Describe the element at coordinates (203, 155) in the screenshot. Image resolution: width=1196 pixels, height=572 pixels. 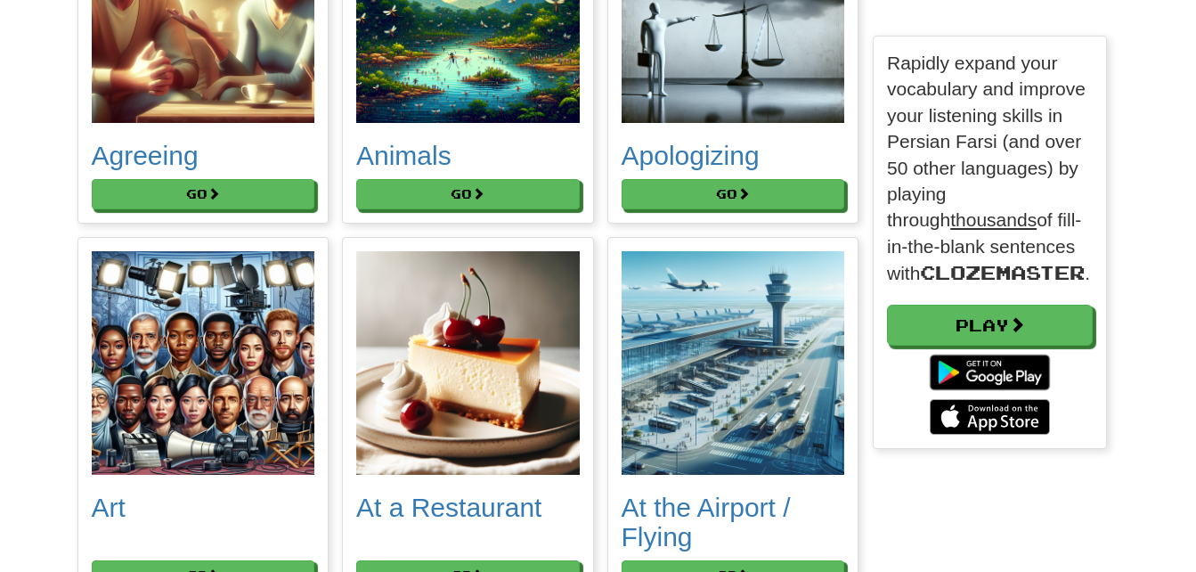
I see `h2: Agreeing` at that location.